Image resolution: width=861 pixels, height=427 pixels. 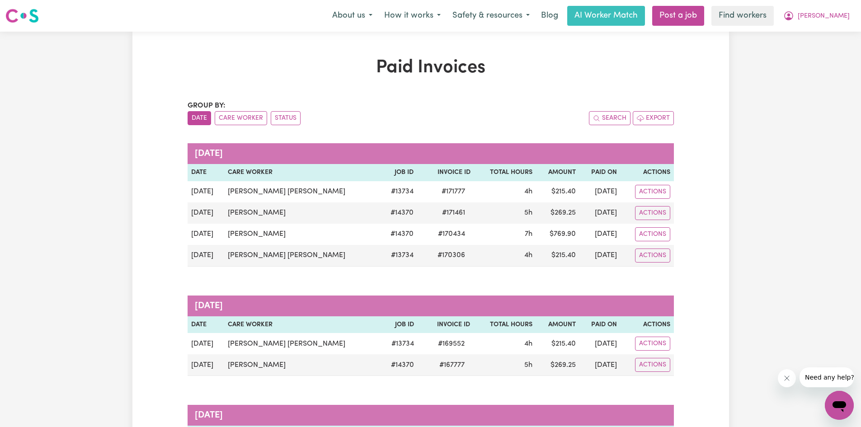 What do you see at coordinates (678, 16) in the screenshot?
I see `a: Post a job` at bounding box center [678, 16].